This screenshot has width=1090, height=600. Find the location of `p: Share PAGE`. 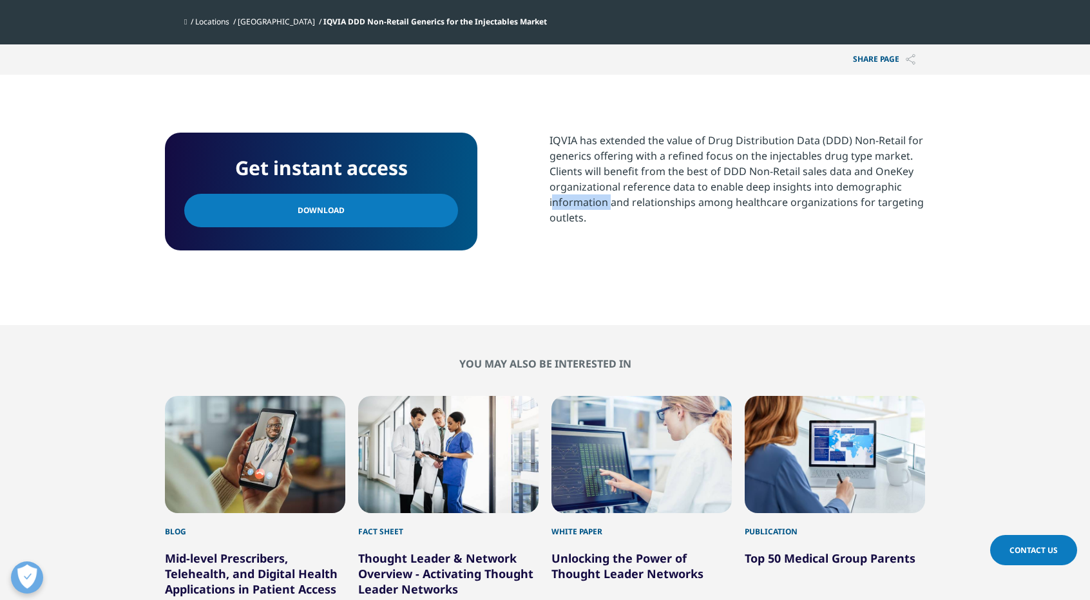

p: Share PAGE is located at coordinates (884, 59).